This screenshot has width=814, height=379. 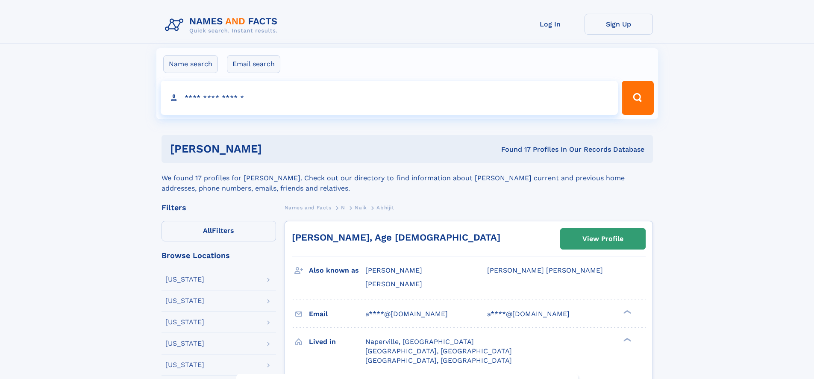 I want to click on h3: Also known as, so click(x=337, y=271).